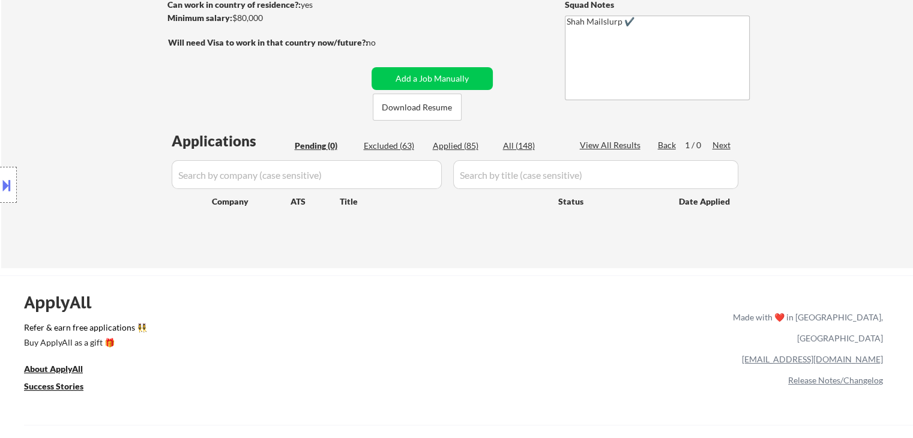 The width and height of the screenshot is (913, 438). Describe the element at coordinates (253, 329) in the screenshot. I see `a: Refer & earn free applications 👯‍♀️` at that location.